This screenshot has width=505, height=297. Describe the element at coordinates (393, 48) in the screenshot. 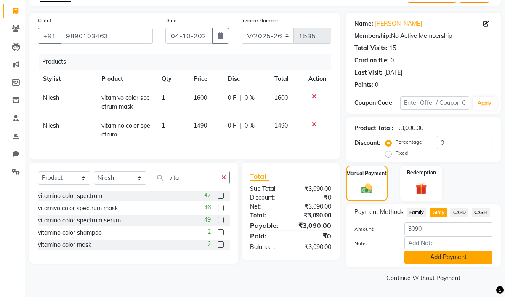

I see `div: 15` at that location.